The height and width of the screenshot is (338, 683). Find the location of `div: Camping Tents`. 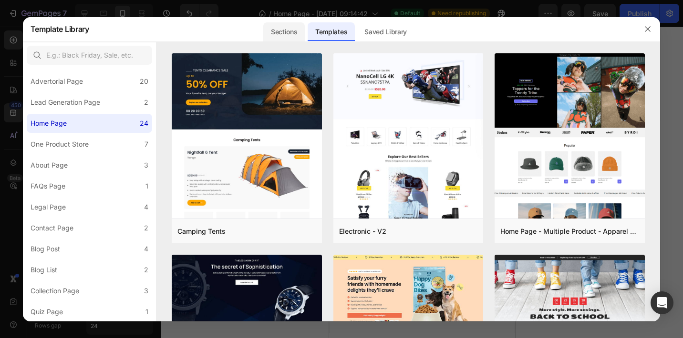

div: Camping Tents is located at coordinates (201, 232).